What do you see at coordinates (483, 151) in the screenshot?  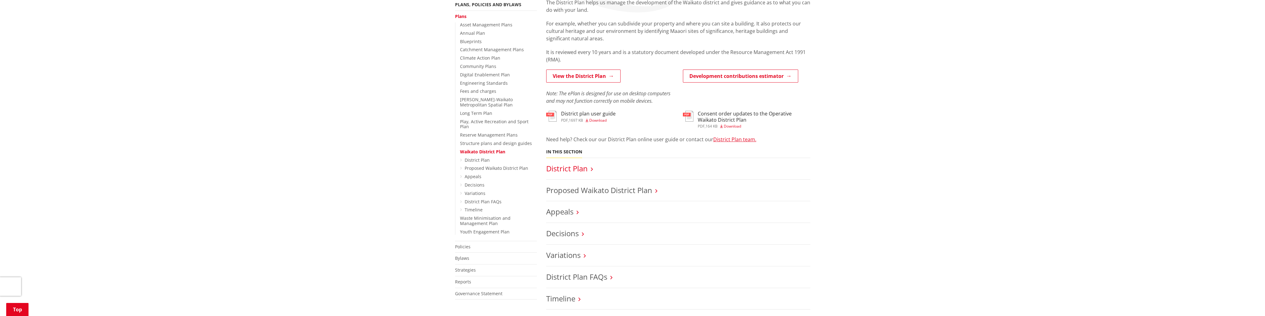 I see `a: Waikato District Plan` at bounding box center [483, 151].